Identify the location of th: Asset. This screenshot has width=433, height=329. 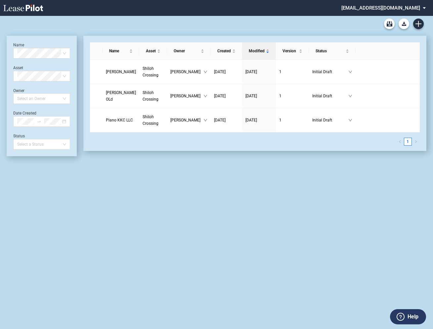
(153, 51).